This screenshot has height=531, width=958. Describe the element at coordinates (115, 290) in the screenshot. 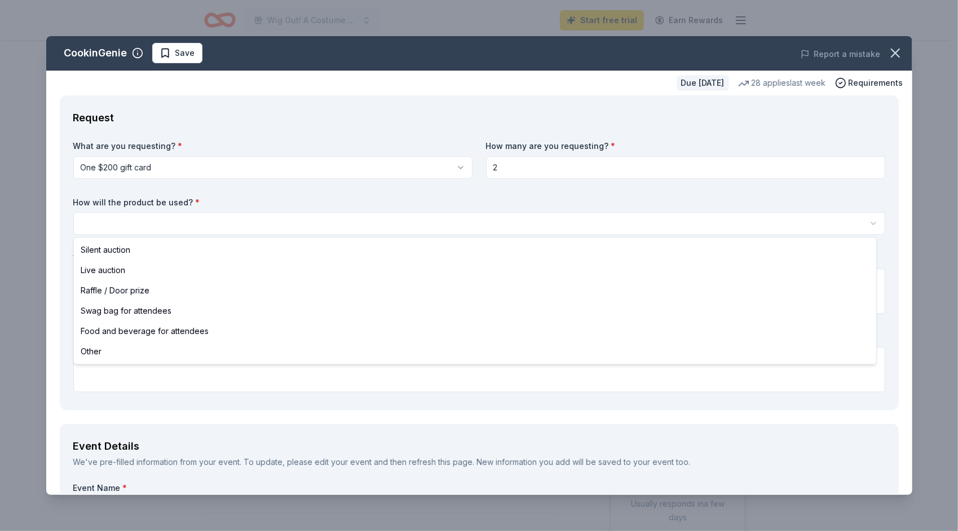

I see `span: Raffle / Door prize` at that location.